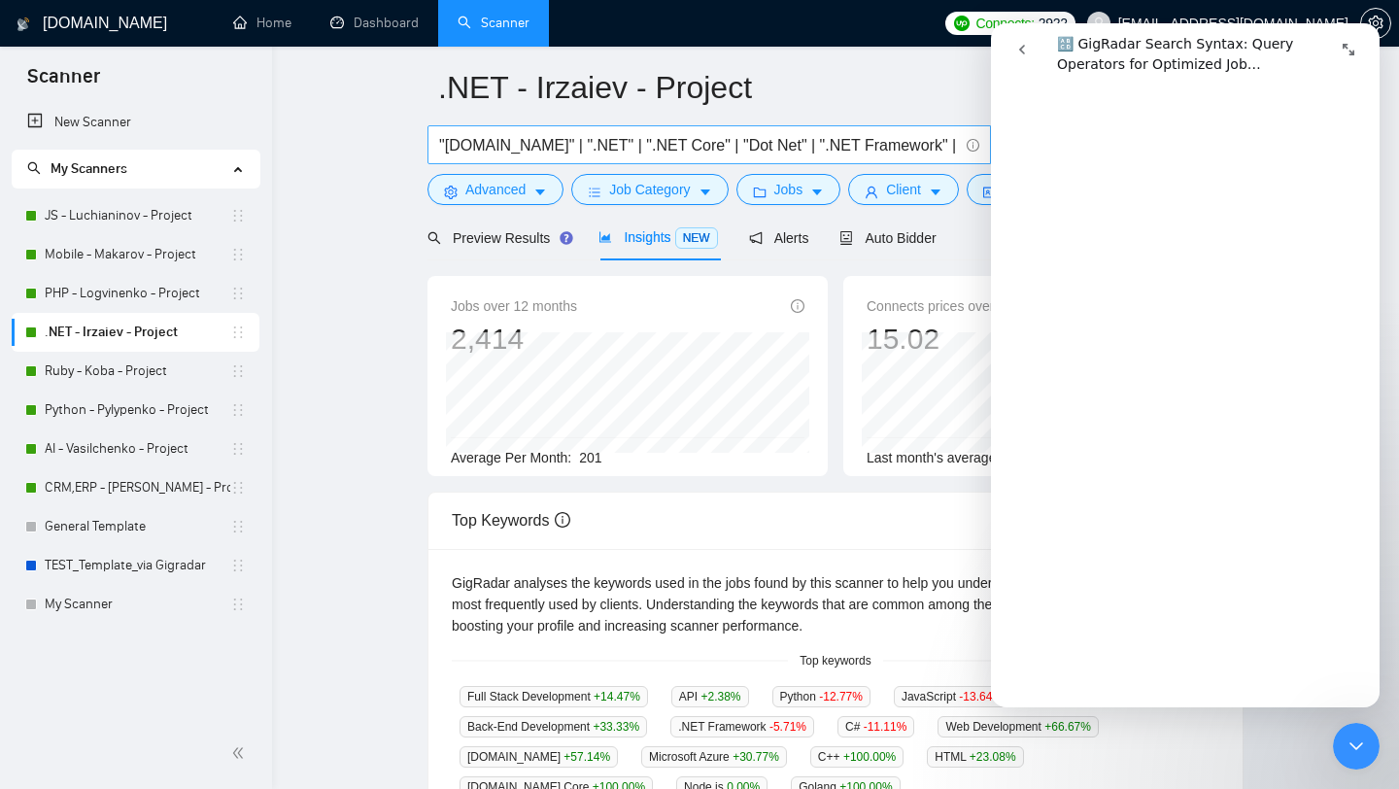 The height and width of the screenshot is (789, 1399). I want to click on a: Mobile - Makarov - Project, so click(137, 254).